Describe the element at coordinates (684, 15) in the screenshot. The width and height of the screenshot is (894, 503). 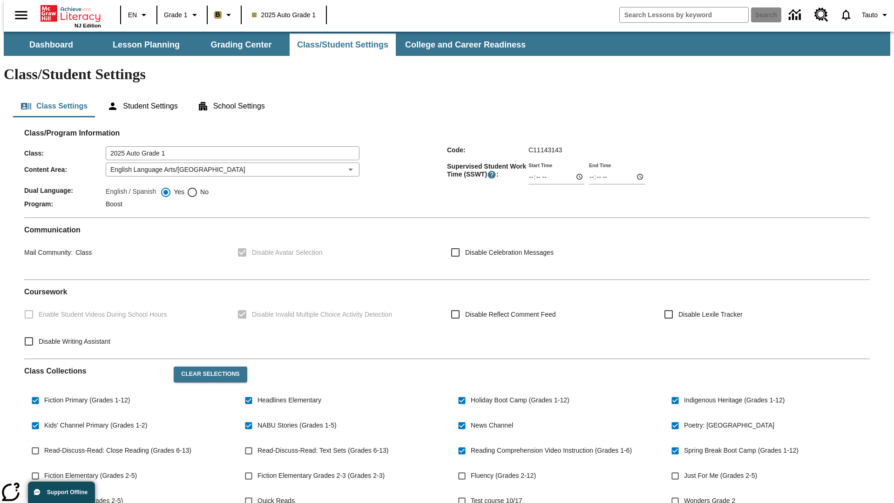
I see `input: search field` at that location.